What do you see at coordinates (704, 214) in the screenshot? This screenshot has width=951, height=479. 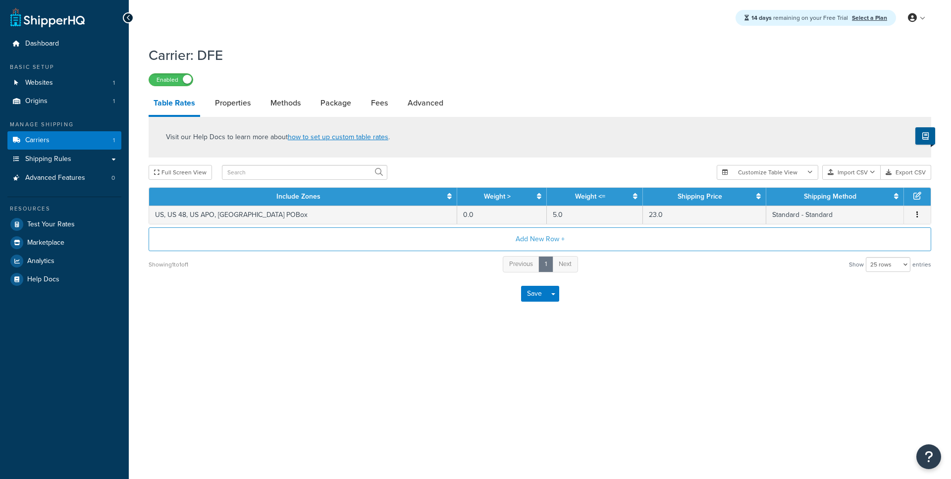 I see `td: 23.0` at bounding box center [704, 214].